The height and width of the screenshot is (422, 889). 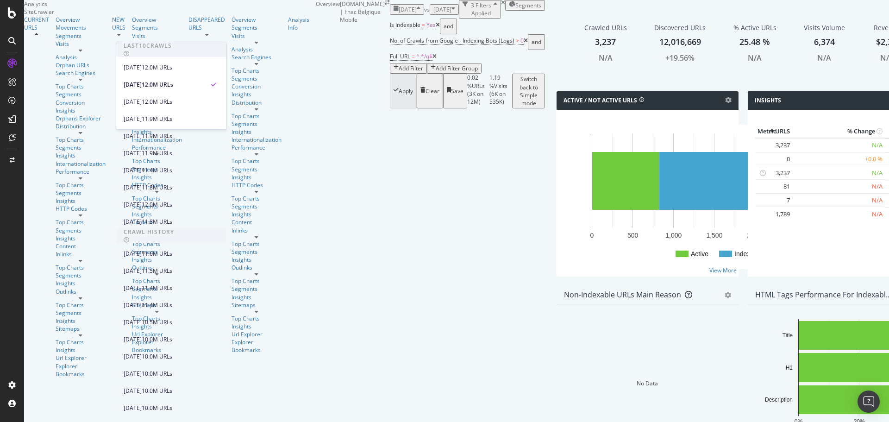 I want to click on div: 12,016,669, so click(x=680, y=42).